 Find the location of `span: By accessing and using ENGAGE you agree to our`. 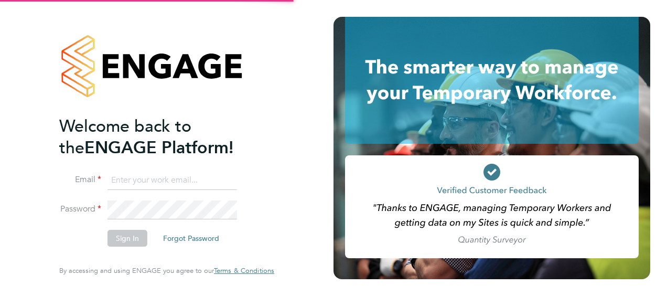

span: By accessing and using ENGAGE you agree to our is located at coordinates (167, 270).